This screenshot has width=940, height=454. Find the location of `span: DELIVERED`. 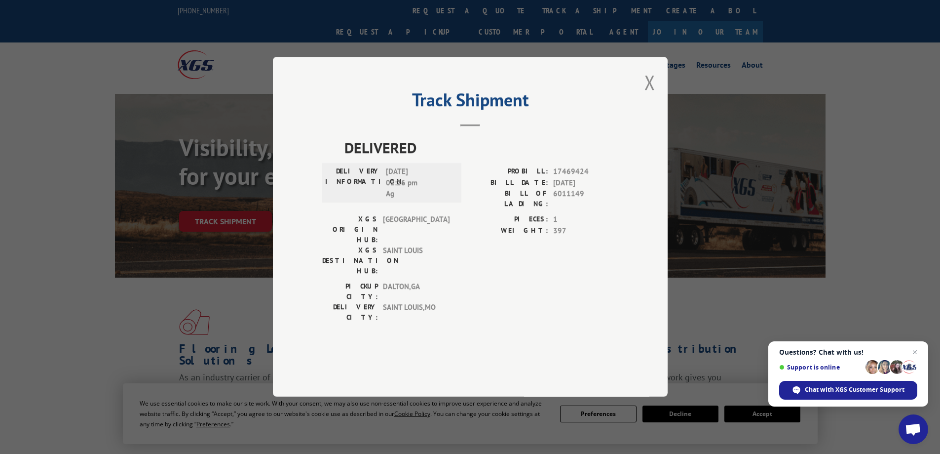

span: DELIVERED is located at coordinates (481, 148).